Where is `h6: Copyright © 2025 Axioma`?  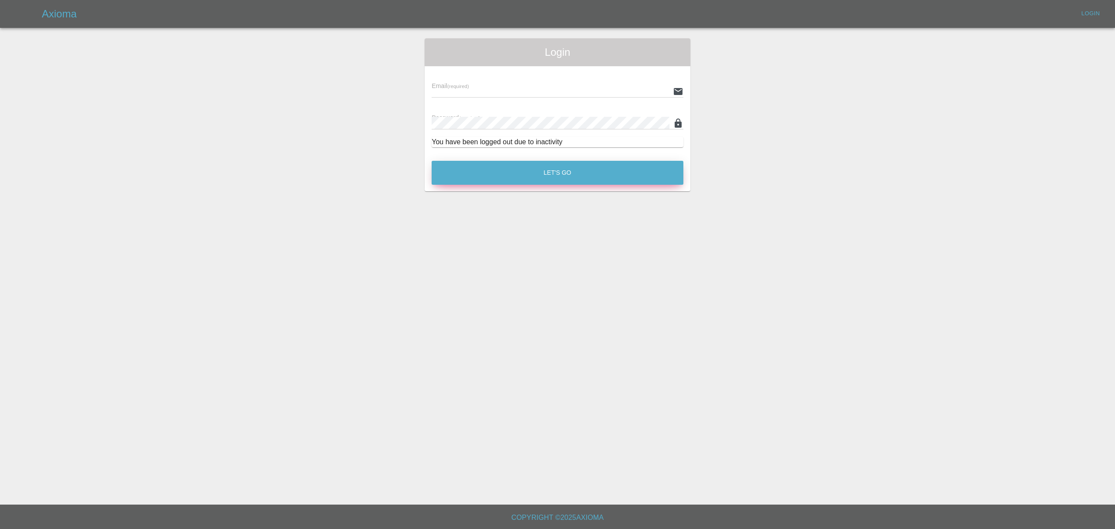
h6: Copyright © 2025 Axioma is located at coordinates (558, 517).